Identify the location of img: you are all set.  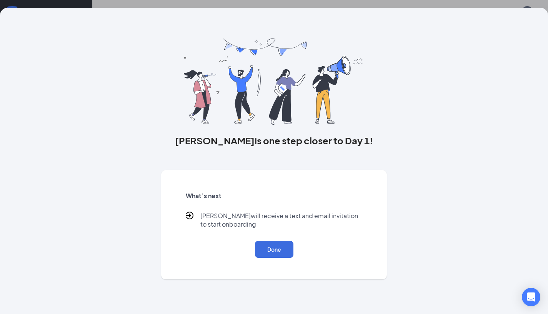
(274, 81).